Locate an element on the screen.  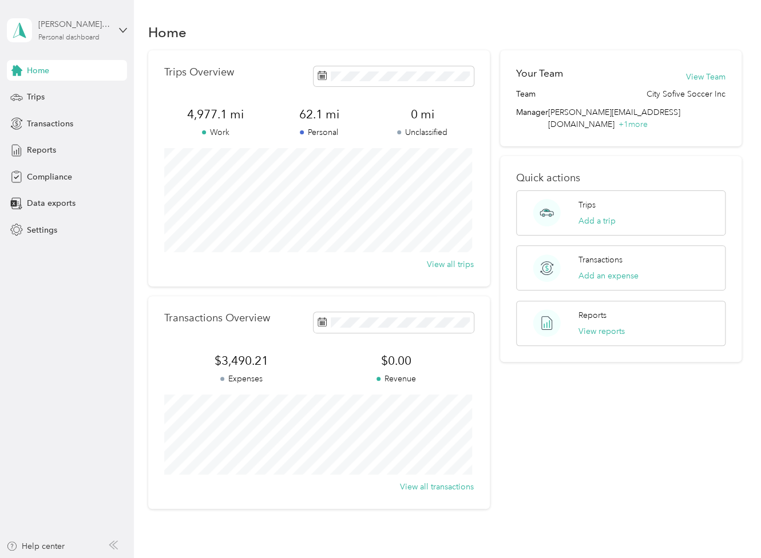
p: Reports is located at coordinates (592, 315).